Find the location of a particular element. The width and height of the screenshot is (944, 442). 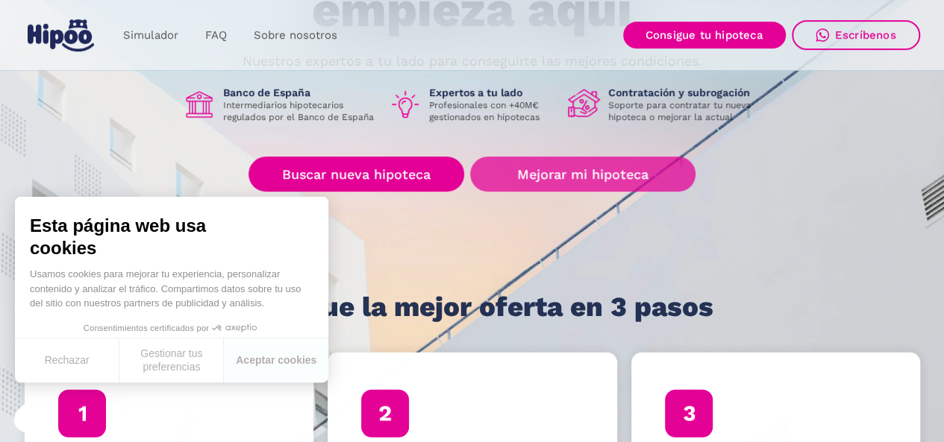

a: FAQ is located at coordinates (216, 35).